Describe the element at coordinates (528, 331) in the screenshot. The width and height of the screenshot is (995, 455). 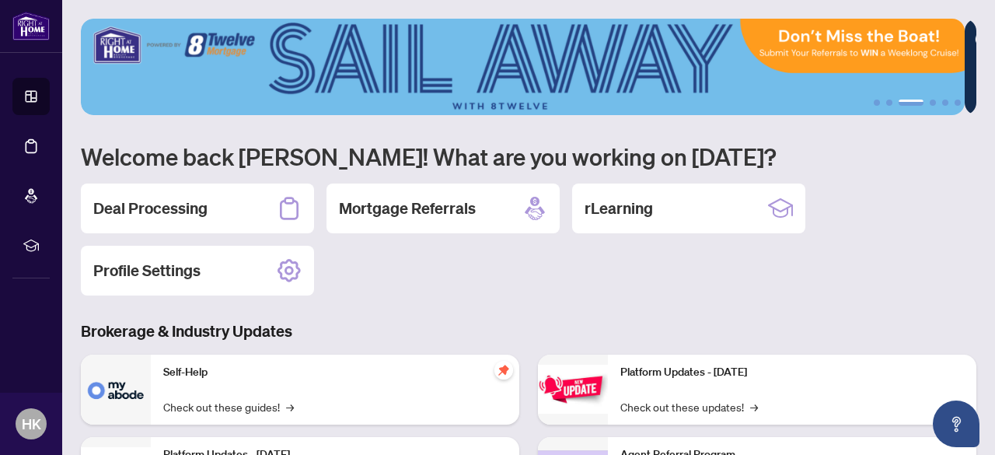
I see `h3: Brokerage & Industry Updates` at that location.